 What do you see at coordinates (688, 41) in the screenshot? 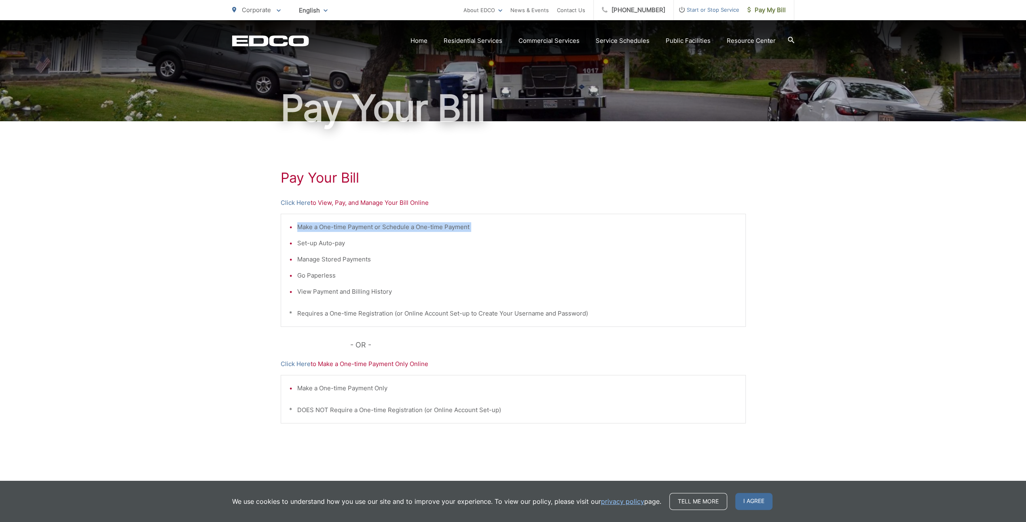
I see `a: Public Facilities` at bounding box center [688, 41].